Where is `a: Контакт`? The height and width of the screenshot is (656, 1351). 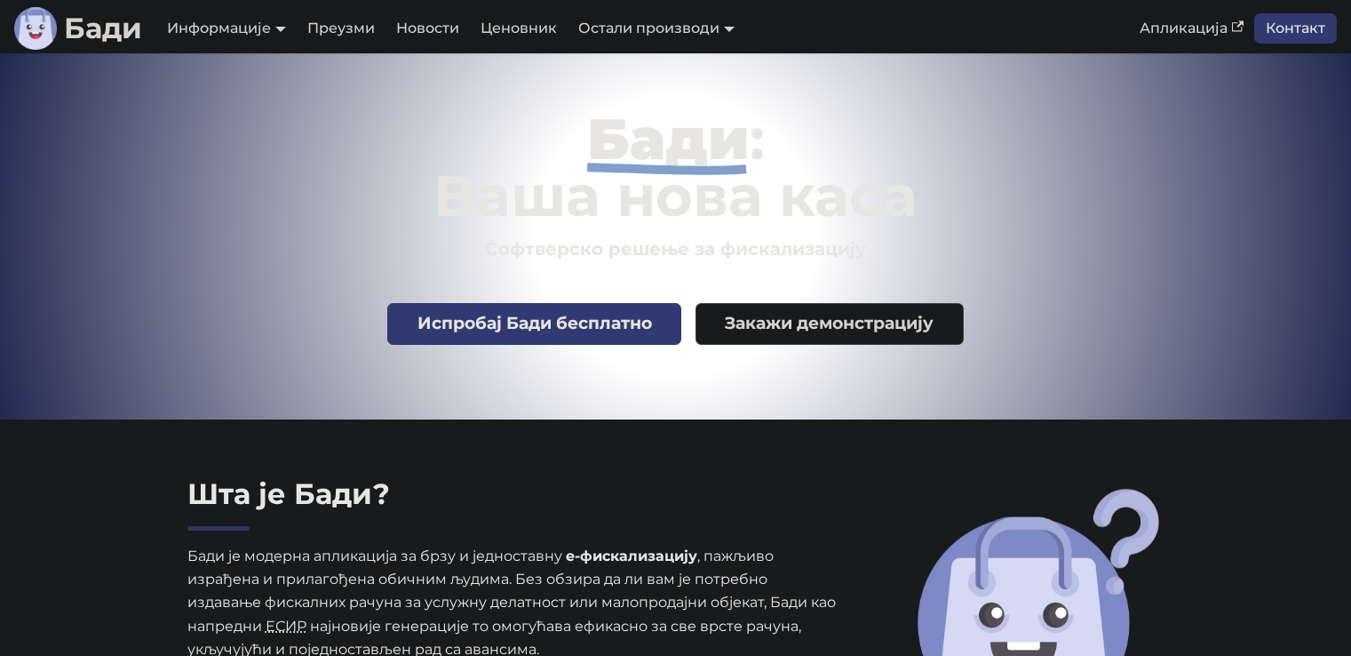
a: Контакт is located at coordinates (1295, 28).